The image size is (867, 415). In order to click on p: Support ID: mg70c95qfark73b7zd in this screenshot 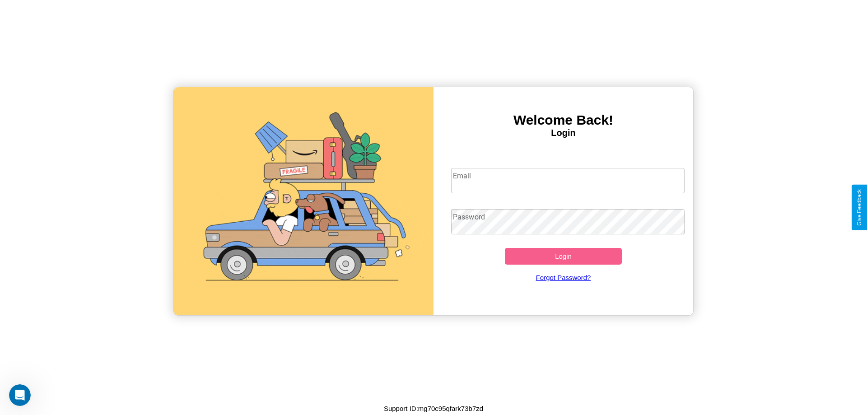, I will do `click(433, 408)`.